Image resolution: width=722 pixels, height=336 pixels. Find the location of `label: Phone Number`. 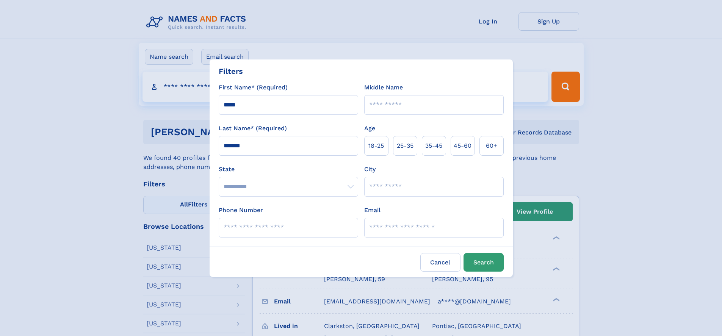

label: Phone Number is located at coordinates (241, 210).